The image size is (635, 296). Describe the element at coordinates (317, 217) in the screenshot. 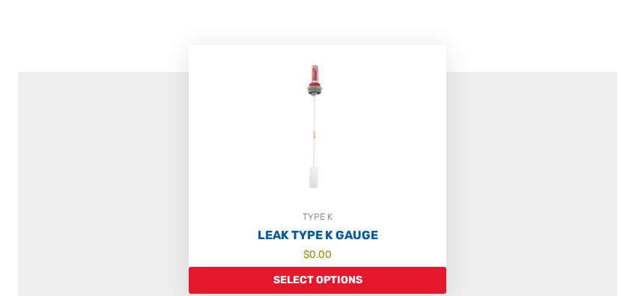

I see `div: TYPE K` at that location.